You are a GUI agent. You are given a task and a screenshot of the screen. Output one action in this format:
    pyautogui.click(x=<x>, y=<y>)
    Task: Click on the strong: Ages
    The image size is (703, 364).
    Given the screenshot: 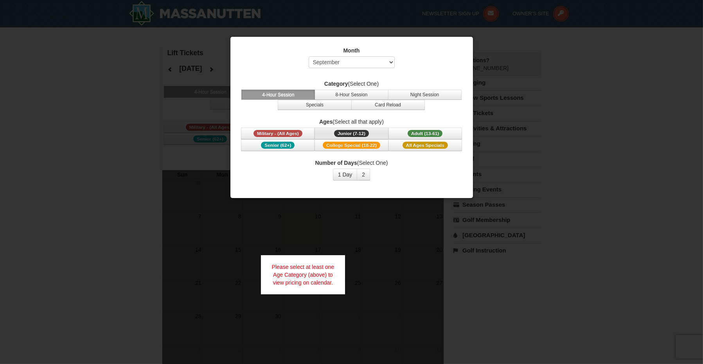 What is the action you would take?
    pyautogui.click(x=326, y=122)
    